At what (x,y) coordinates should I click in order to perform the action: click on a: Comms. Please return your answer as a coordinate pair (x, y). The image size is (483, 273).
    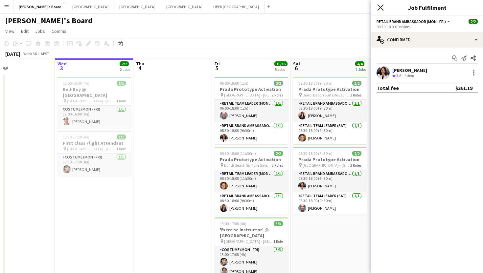
    Looking at the image, I should click on (59, 31).